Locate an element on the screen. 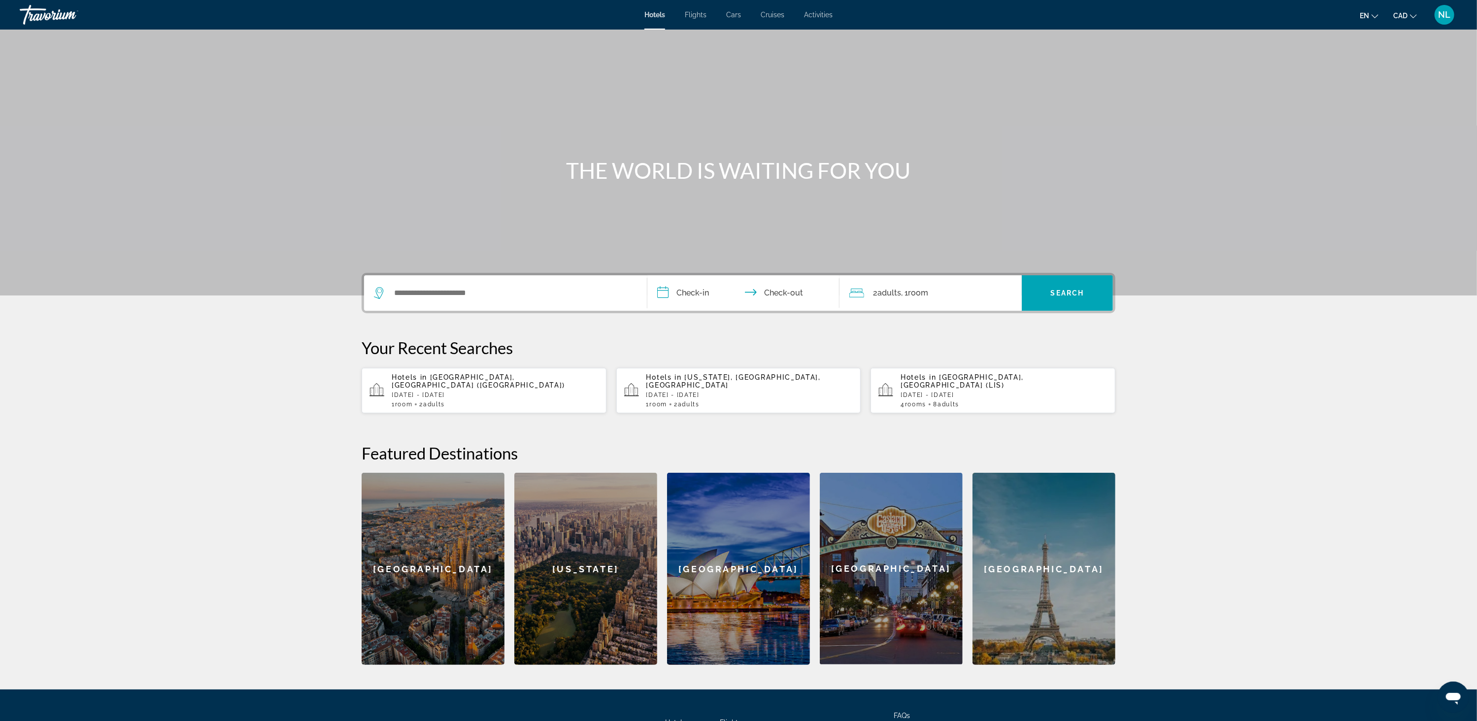 This screenshot has height=721, width=1477. button: Search is located at coordinates (1067, 293).